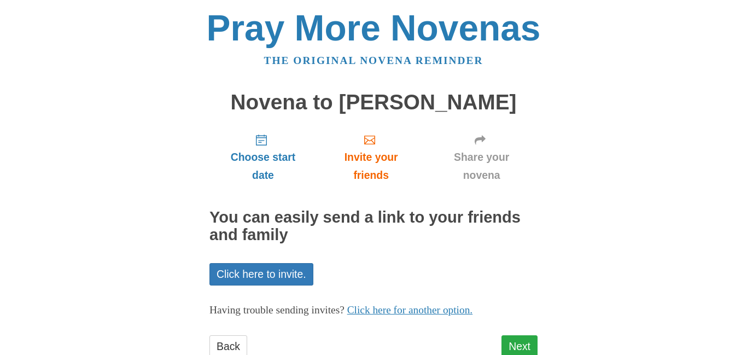 This screenshot has width=747, height=355. What do you see at coordinates (373, 28) in the screenshot?
I see `a: Pray More Novenas` at bounding box center [373, 28].